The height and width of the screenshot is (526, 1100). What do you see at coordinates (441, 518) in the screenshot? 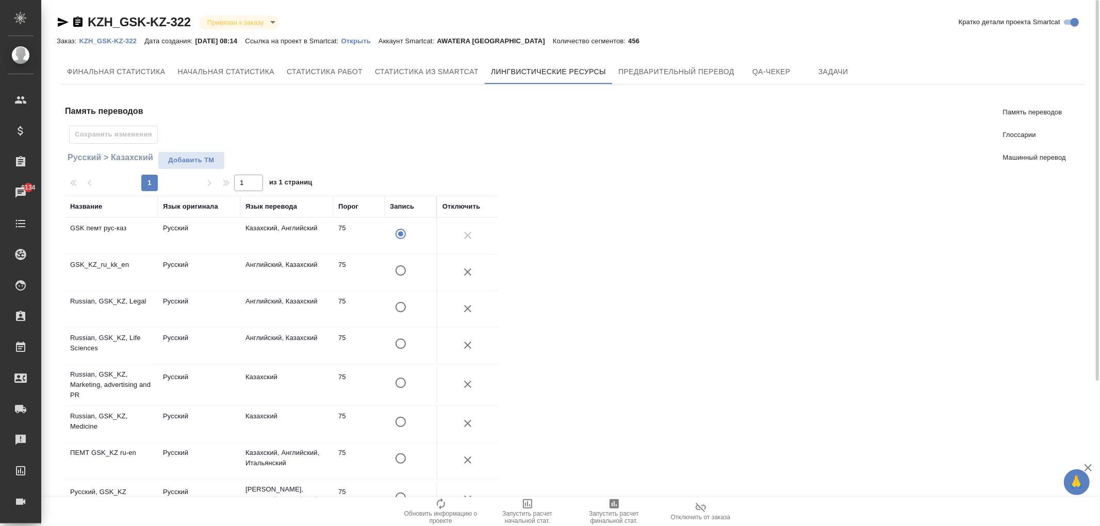
I see `span: Обновить информацию о проекте` at bounding box center [441, 518].